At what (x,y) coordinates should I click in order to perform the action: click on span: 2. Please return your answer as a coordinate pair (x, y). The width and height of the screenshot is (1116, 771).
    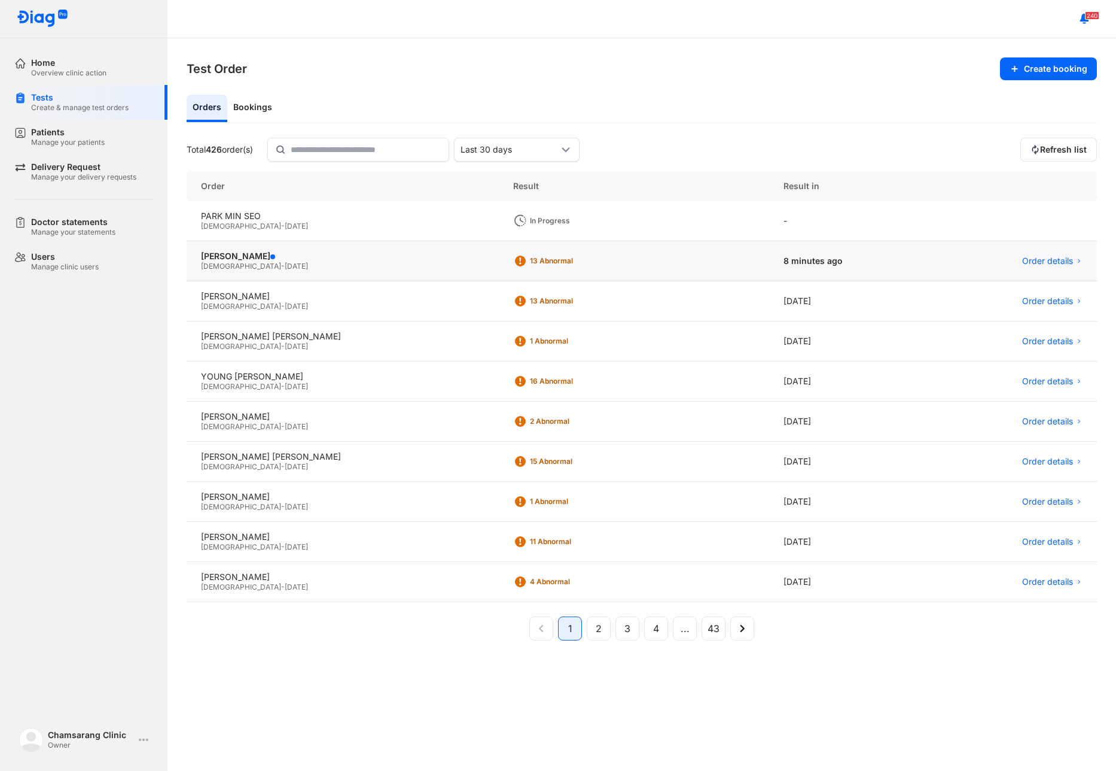
    Looking at the image, I should click on (599, 628).